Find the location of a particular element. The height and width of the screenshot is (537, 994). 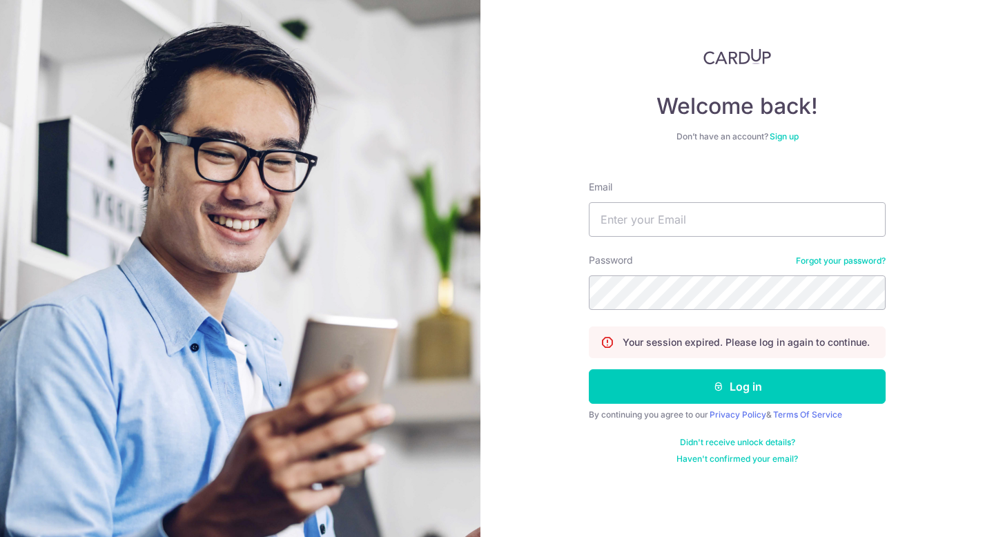

button: Log in is located at coordinates (737, 386).